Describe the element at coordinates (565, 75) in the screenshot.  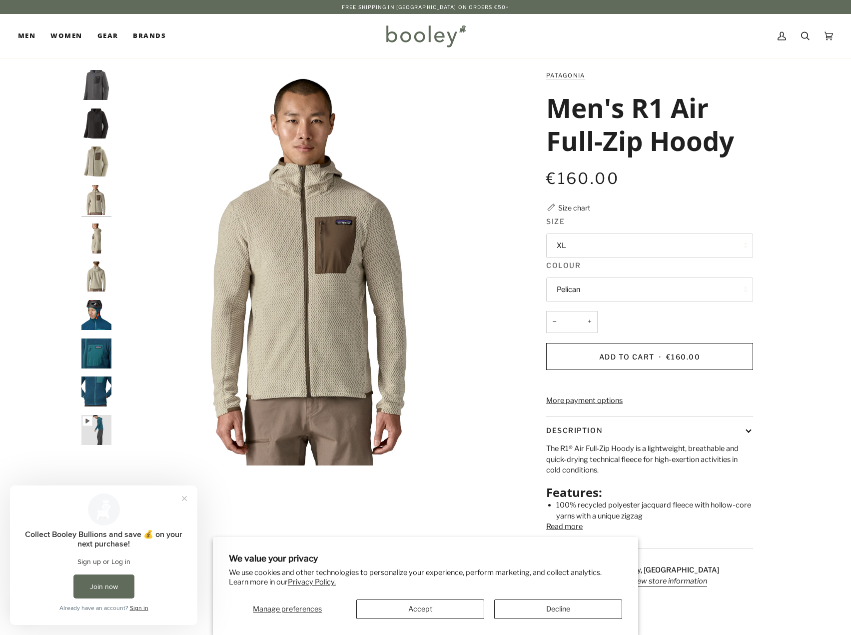
I see `a: Patagonia` at that location.